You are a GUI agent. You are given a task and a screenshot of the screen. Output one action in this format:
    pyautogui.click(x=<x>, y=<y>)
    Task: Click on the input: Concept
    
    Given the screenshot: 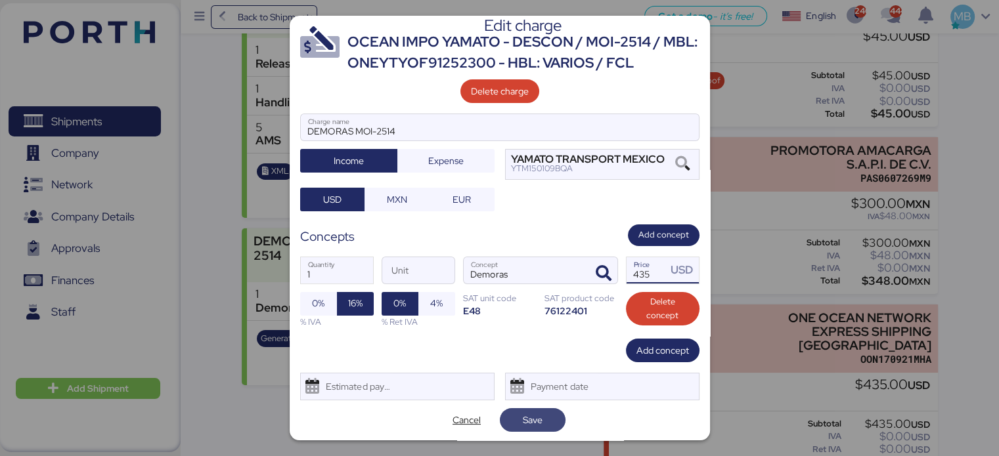 What is the action you would take?
    pyautogui.click(x=525, y=271)
    